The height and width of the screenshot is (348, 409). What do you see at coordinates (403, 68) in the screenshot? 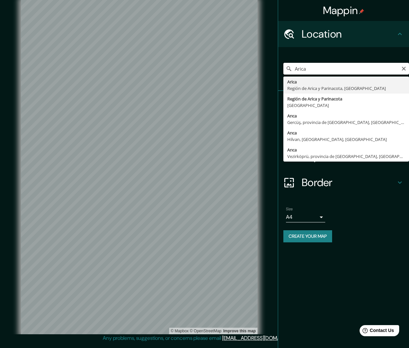
I see `button: Clear` at bounding box center [403, 68].